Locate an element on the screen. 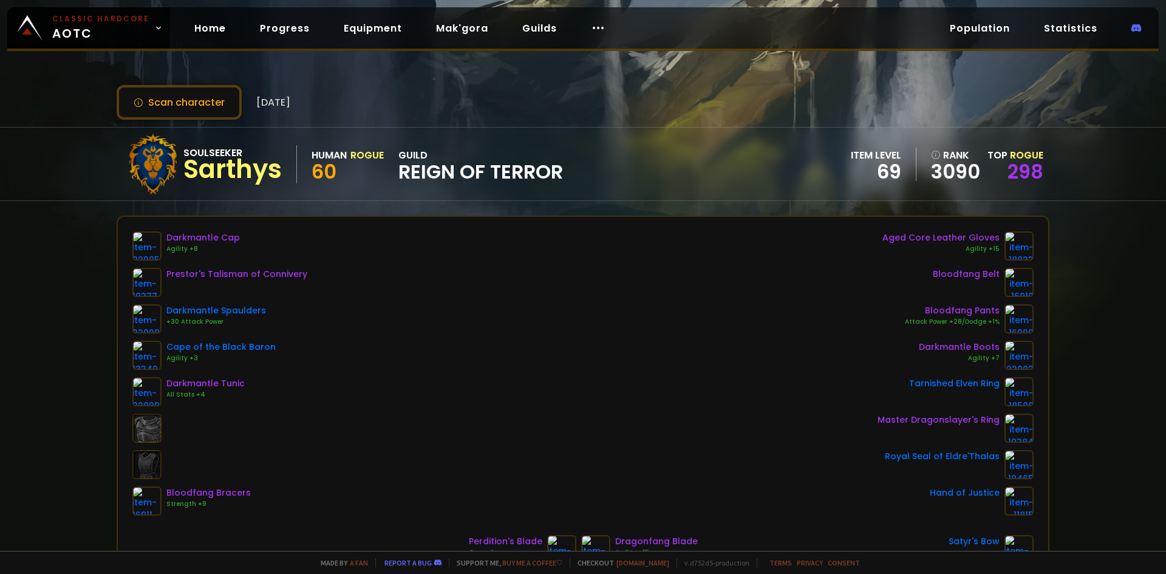 The height and width of the screenshot is (574, 1166). div: Attack Power +28/Dodge +1% is located at coordinates (952, 322).